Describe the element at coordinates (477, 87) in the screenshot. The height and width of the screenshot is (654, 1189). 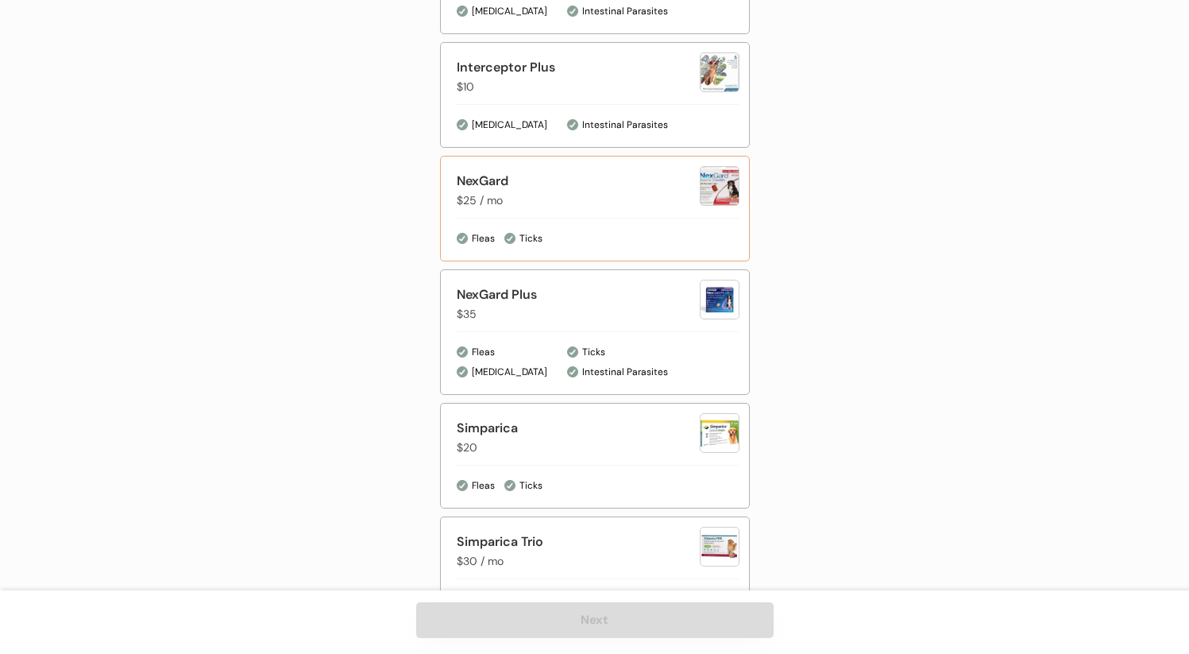
I see `div: $10` at that location.